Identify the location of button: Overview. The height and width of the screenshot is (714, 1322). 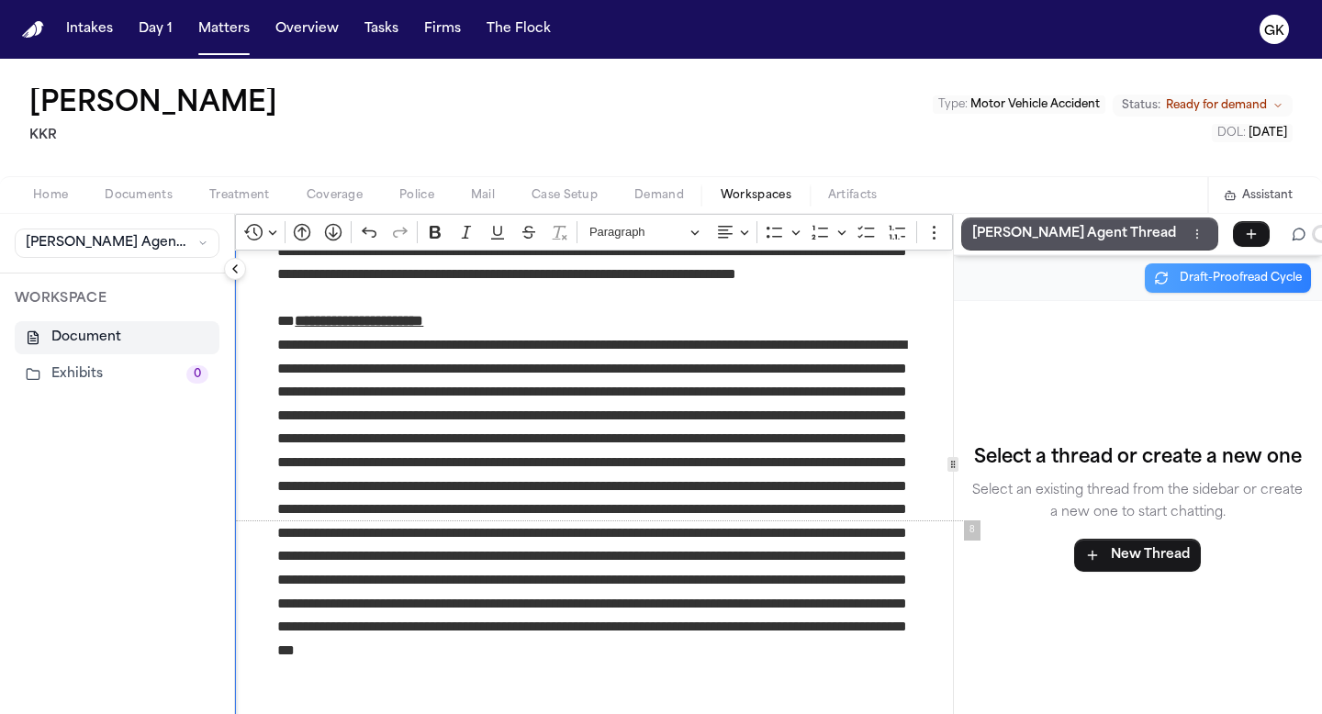
(307, 29).